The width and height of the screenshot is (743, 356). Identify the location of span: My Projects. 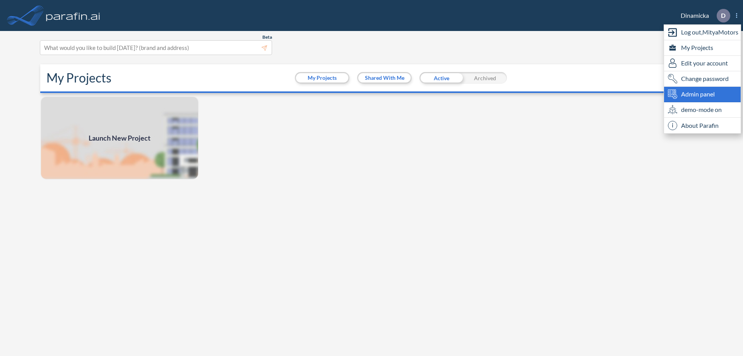
(697, 48).